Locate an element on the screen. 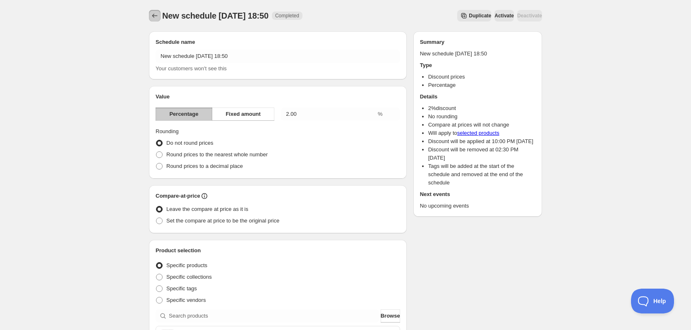  span: Specific collections is located at coordinates (189, 277).